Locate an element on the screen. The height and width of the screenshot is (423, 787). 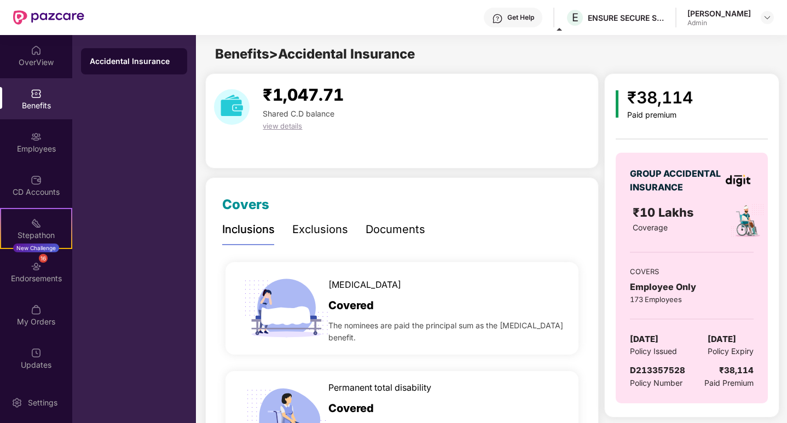
span: Paid Premium is located at coordinates (729, 383).